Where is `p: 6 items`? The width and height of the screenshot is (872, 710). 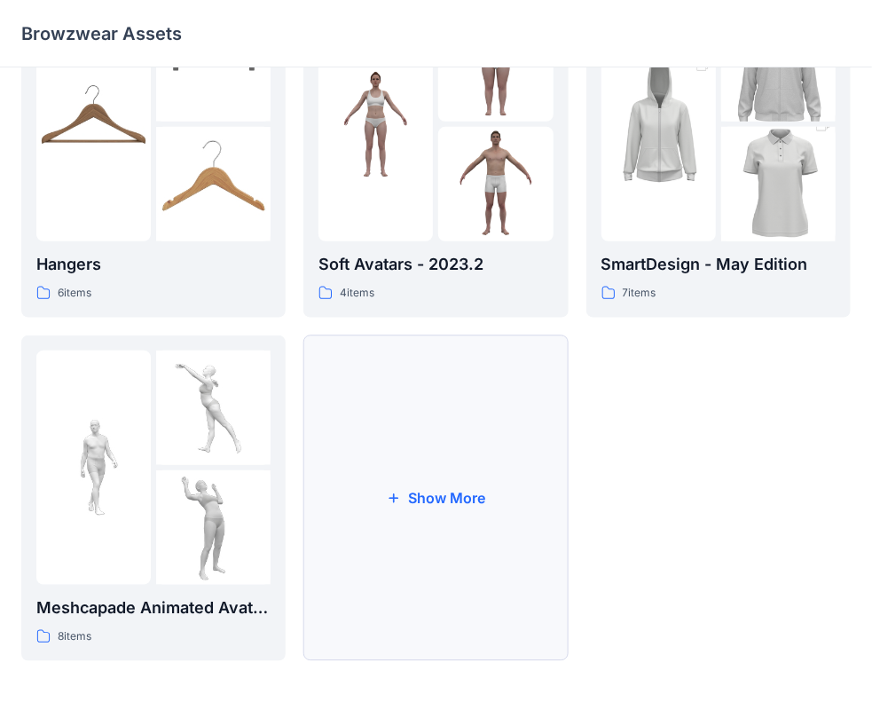 p: 6 items is located at coordinates (75, 293).